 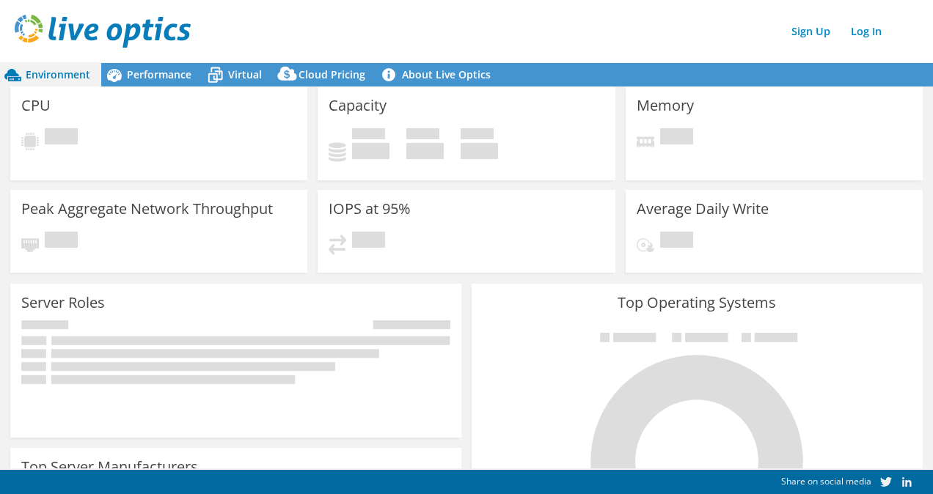 What do you see at coordinates (665, 106) in the screenshot?
I see `h3: Memory` at bounding box center [665, 106].